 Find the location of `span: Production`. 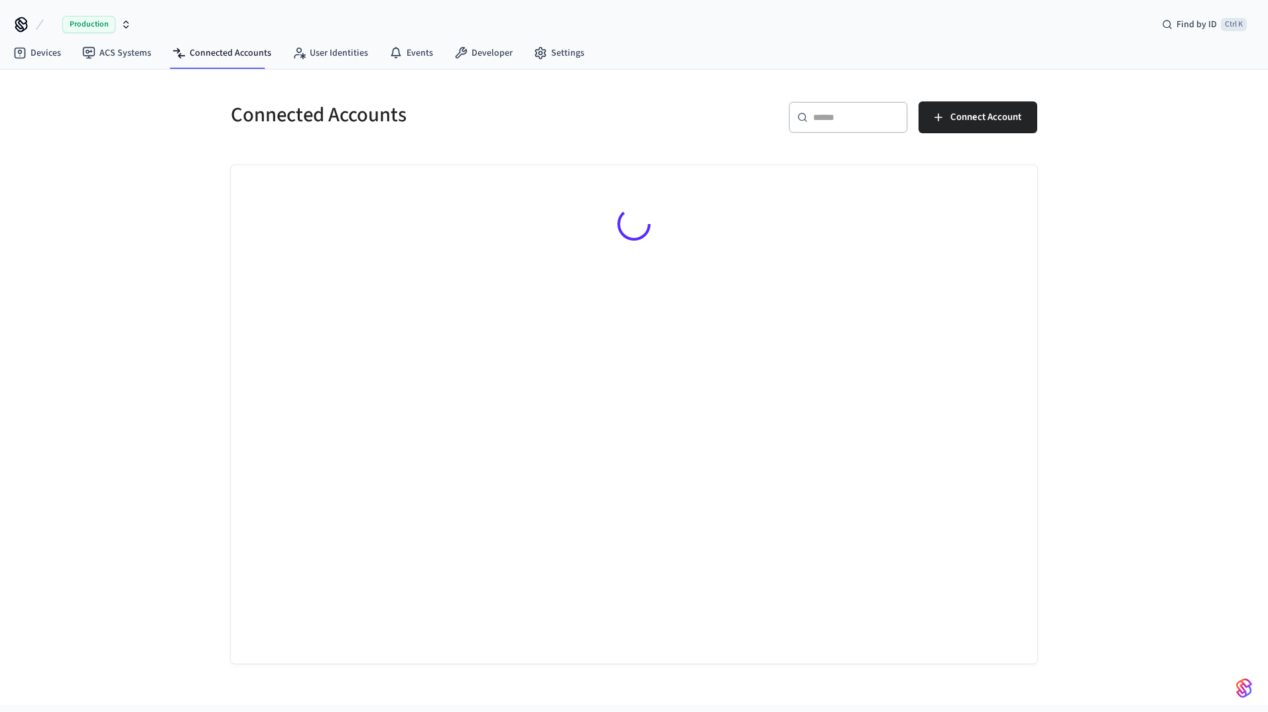

span: Production is located at coordinates (89, 25).